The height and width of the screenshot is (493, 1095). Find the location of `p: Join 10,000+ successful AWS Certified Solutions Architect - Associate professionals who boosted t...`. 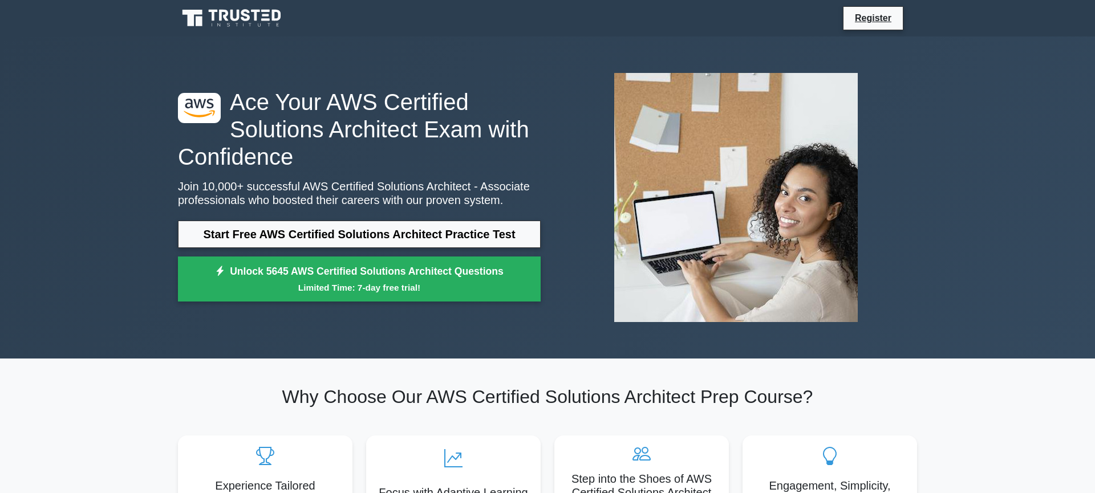

p: Join 10,000+ successful AWS Certified Solutions Architect - Associate professionals who boosted t... is located at coordinates (359, 193).